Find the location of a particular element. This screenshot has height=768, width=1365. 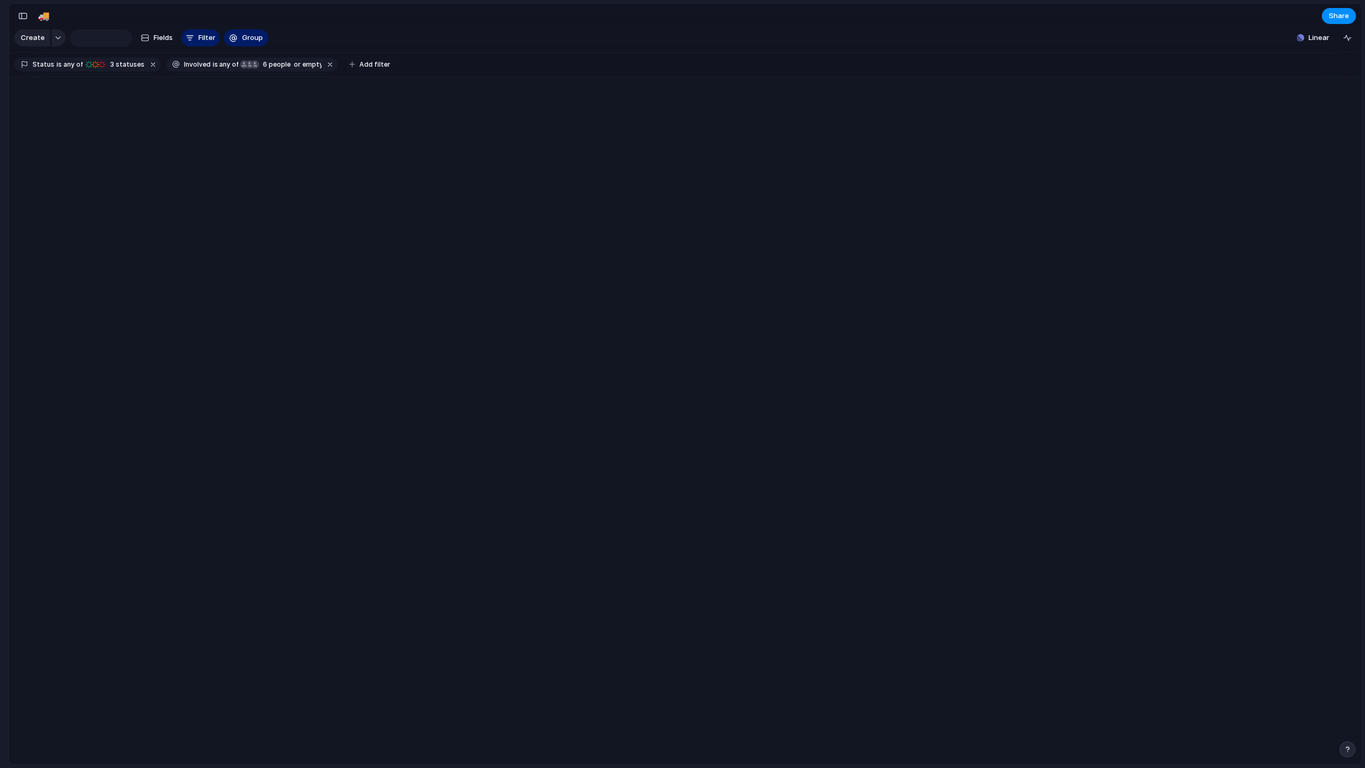

span: or empty is located at coordinates (307, 65).